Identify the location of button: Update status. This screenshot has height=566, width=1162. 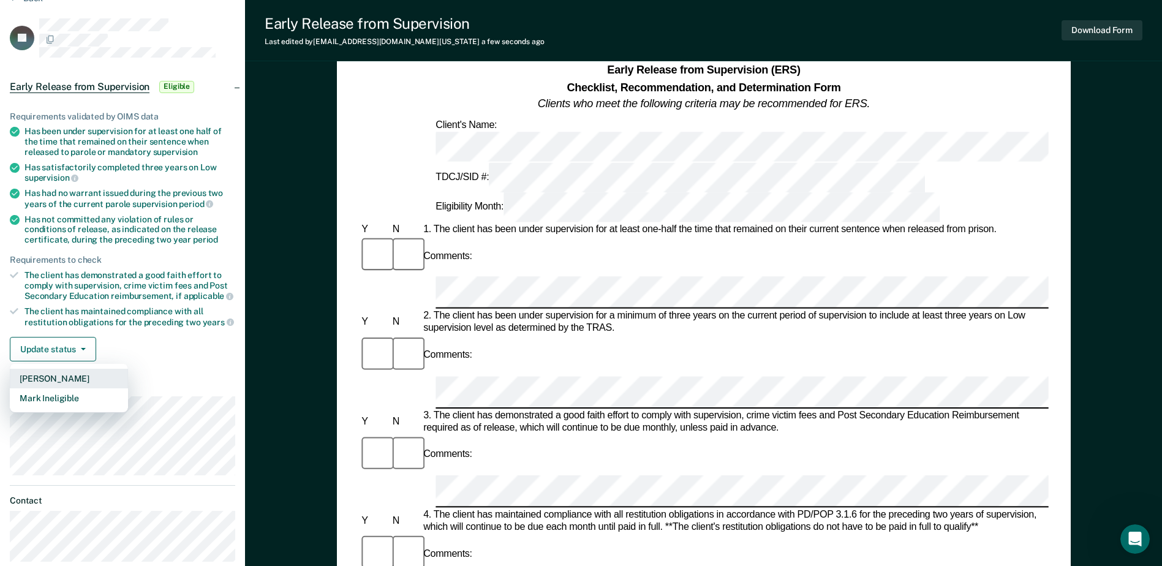
(53, 349).